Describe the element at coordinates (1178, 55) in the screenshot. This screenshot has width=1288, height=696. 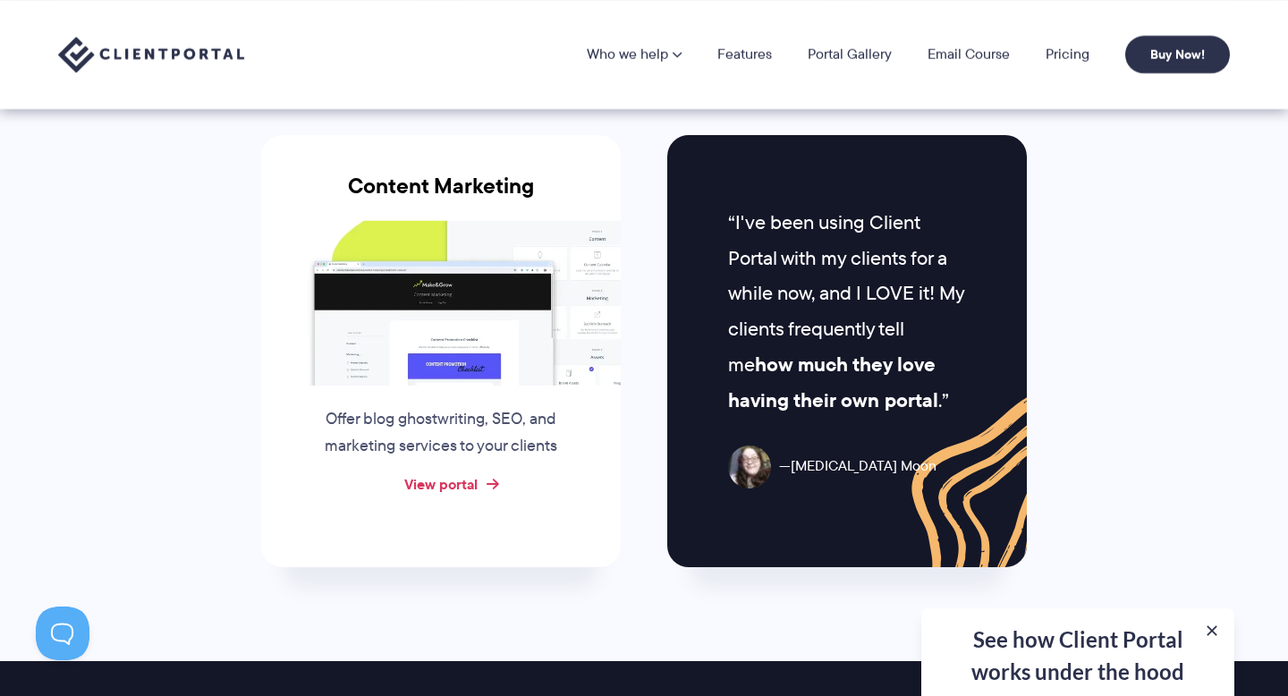
I see `a: Buy Now!` at that location.